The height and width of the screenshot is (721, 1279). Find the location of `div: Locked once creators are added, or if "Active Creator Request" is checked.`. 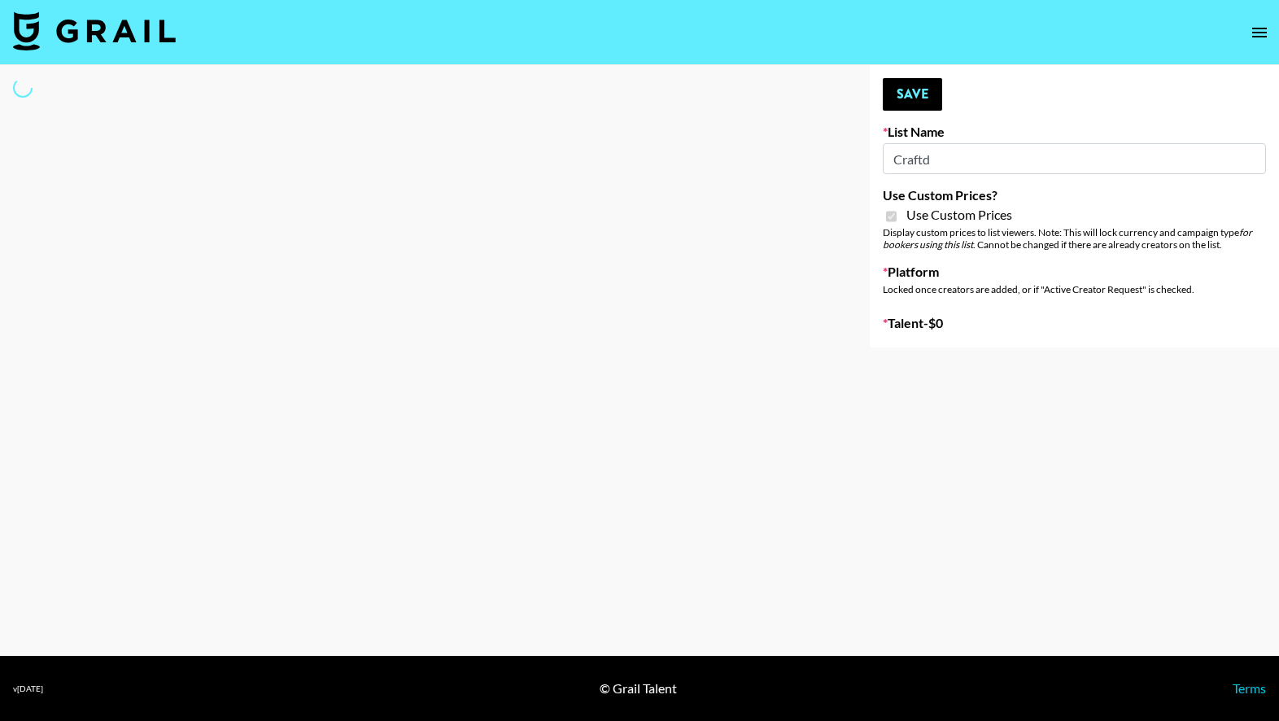

div: Locked once creators are added, or if "Active Creator Request" is checked. is located at coordinates (1074, 289).